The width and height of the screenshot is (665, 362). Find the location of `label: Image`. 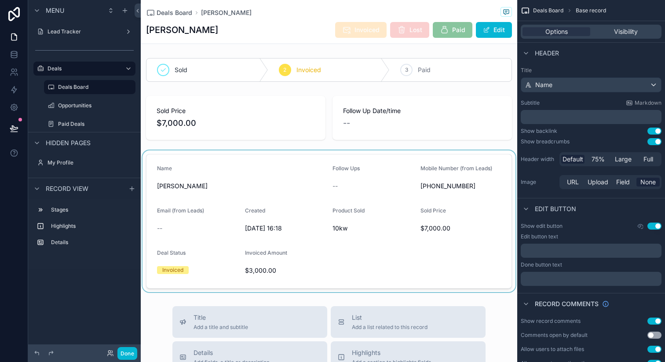

label: Image is located at coordinates (538, 182).